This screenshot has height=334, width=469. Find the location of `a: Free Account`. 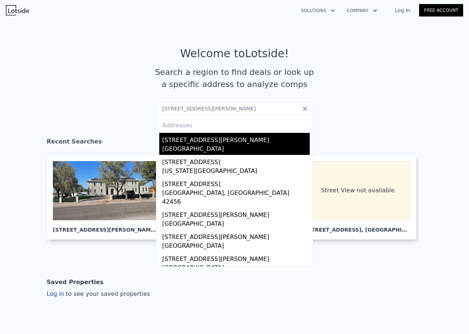

a: Free Account is located at coordinates (441, 10).